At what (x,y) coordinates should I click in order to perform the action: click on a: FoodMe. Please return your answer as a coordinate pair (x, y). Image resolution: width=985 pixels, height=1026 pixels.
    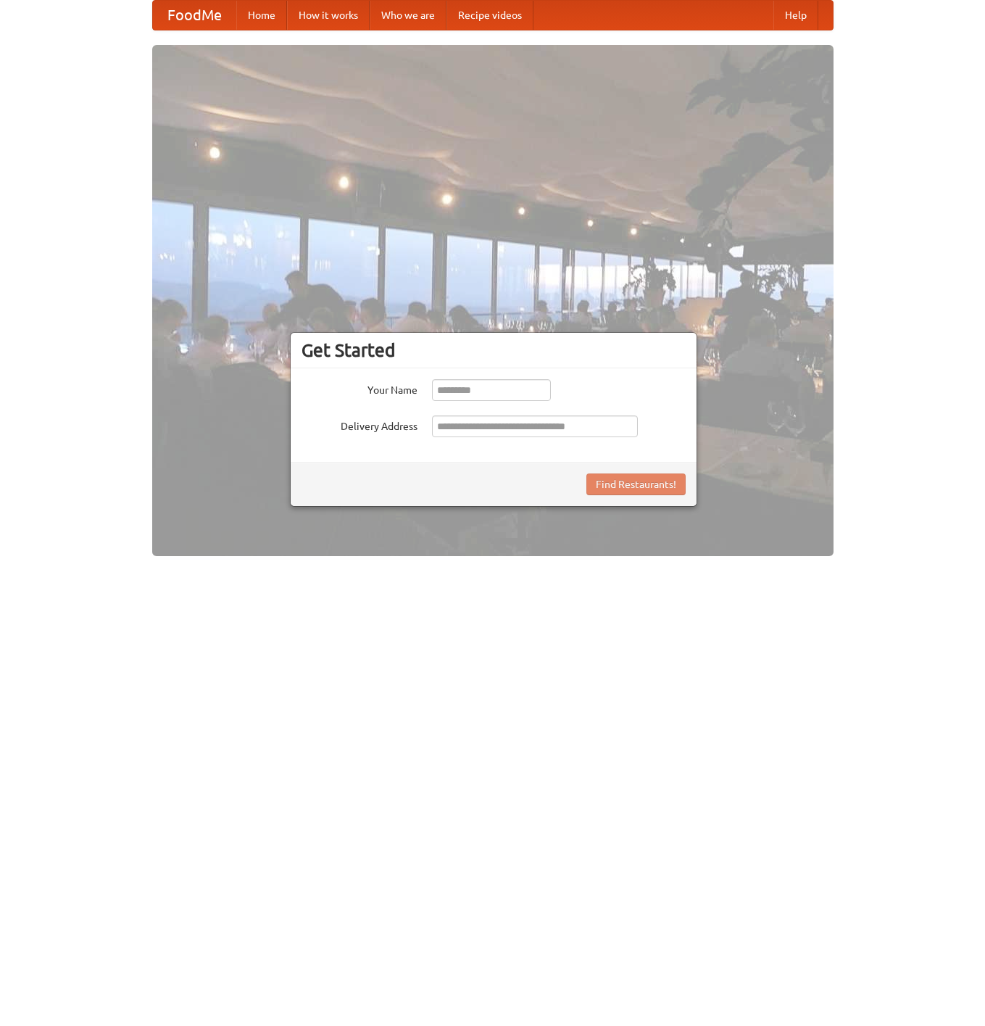
    Looking at the image, I should click on (194, 15).